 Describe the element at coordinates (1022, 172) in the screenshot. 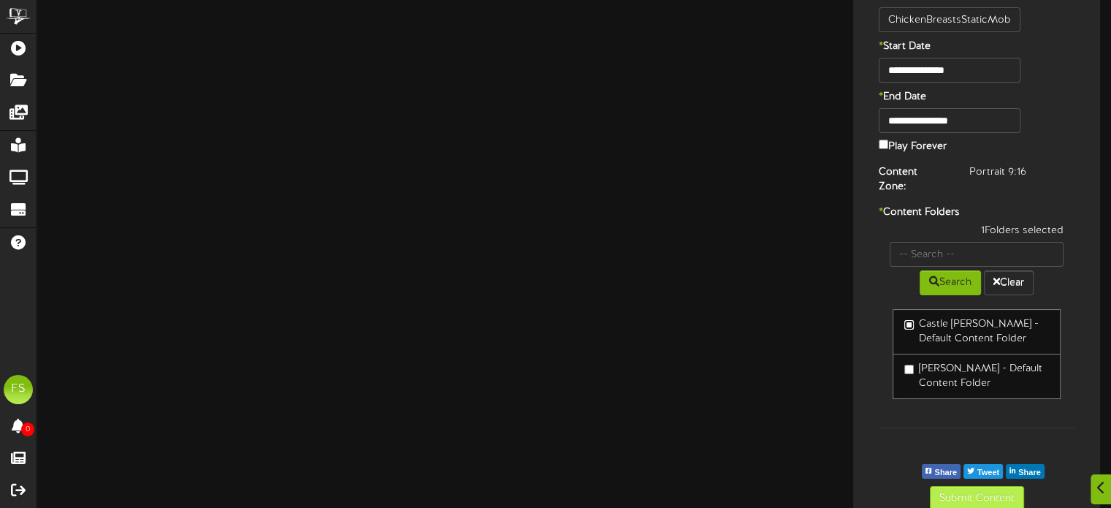

I see `div: Portrait 9:16` at that location.